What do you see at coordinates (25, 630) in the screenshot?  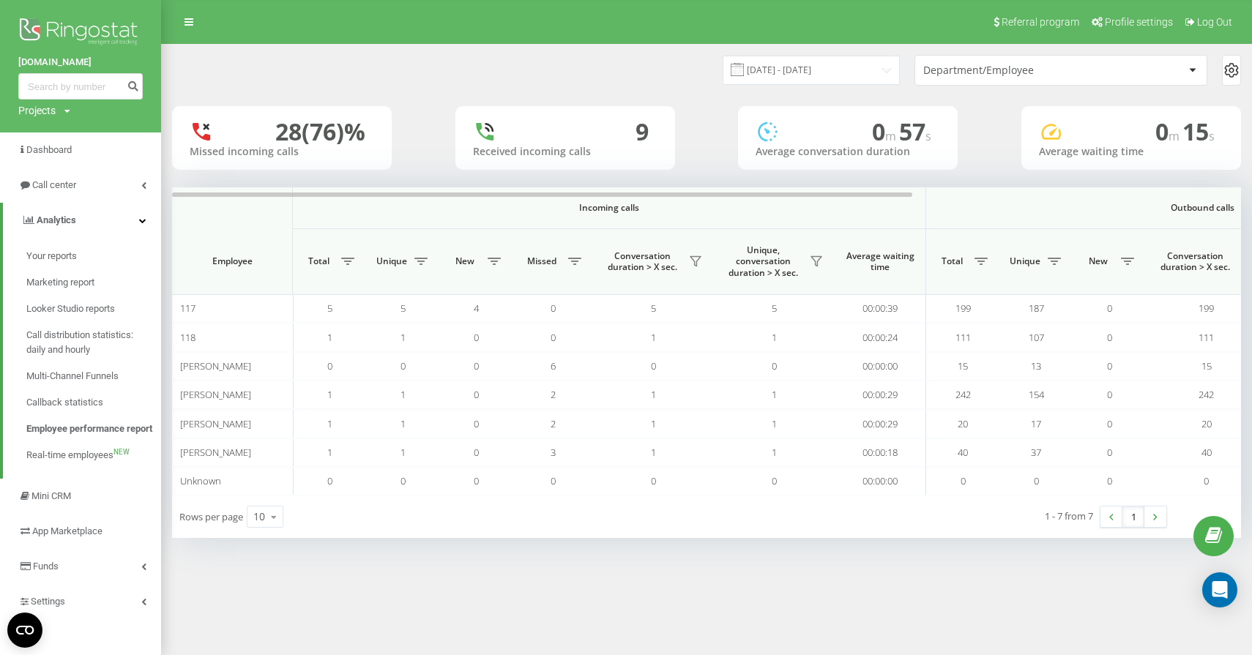 I see `button: Open CMP widget` at bounding box center [25, 630].